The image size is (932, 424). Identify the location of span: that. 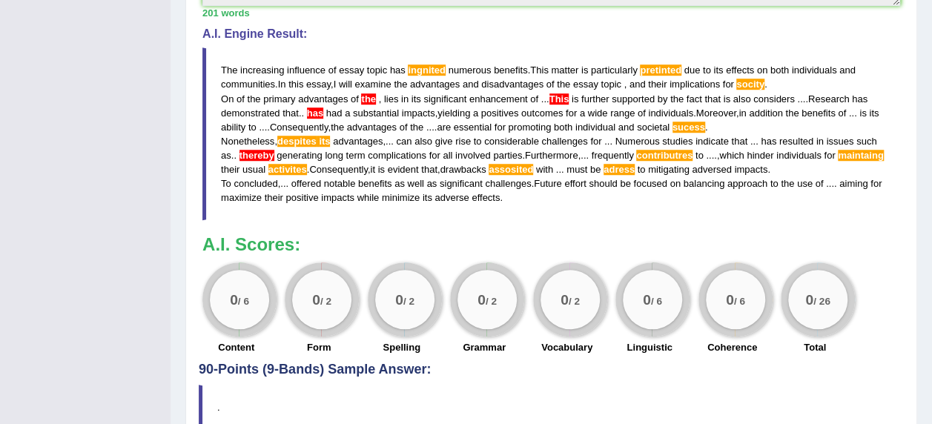
(429, 169).